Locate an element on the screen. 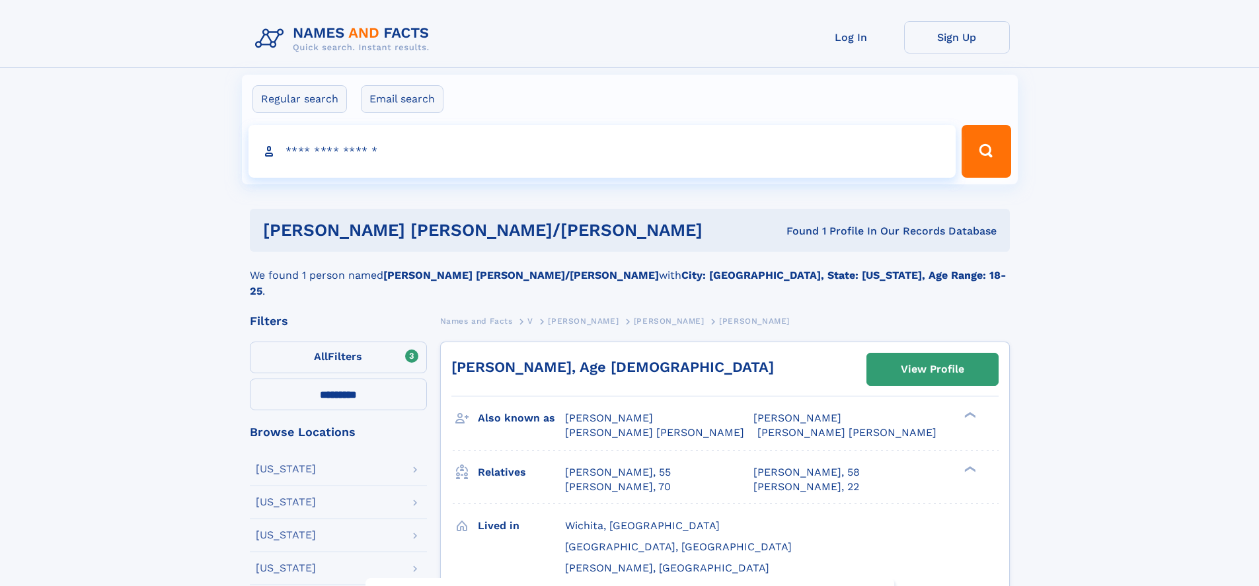 Image resolution: width=1259 pixels, height=586 pixels. button: Search Button is located at coordinates (986, 151).